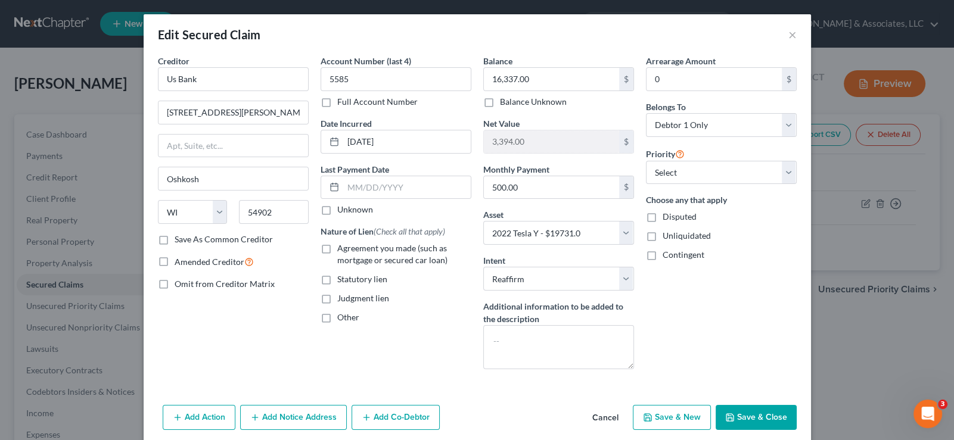 This screenshot has height=440, width=954. What do you see at coordinates (680, 61) in the screenshot?
I see `label: Arrearage Amount` at bounding box center [680, 61].